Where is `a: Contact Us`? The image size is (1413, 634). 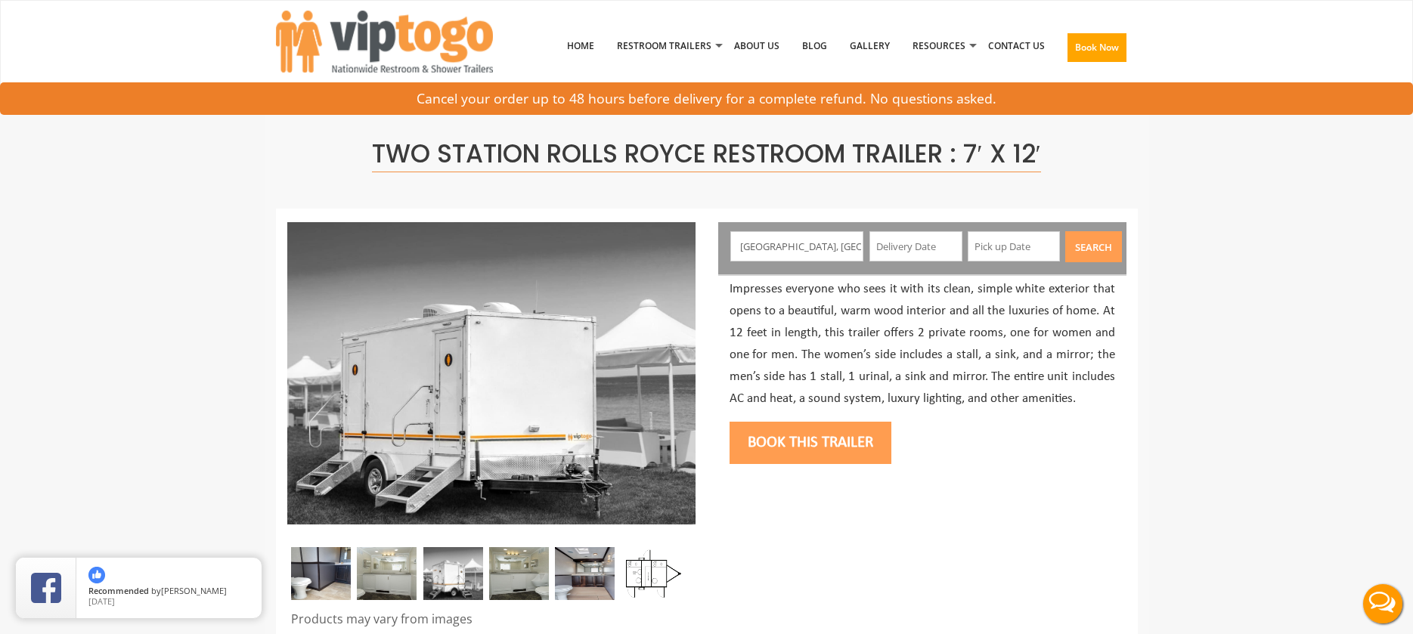 a: Contact Us is located at coordinates (1016, 46).